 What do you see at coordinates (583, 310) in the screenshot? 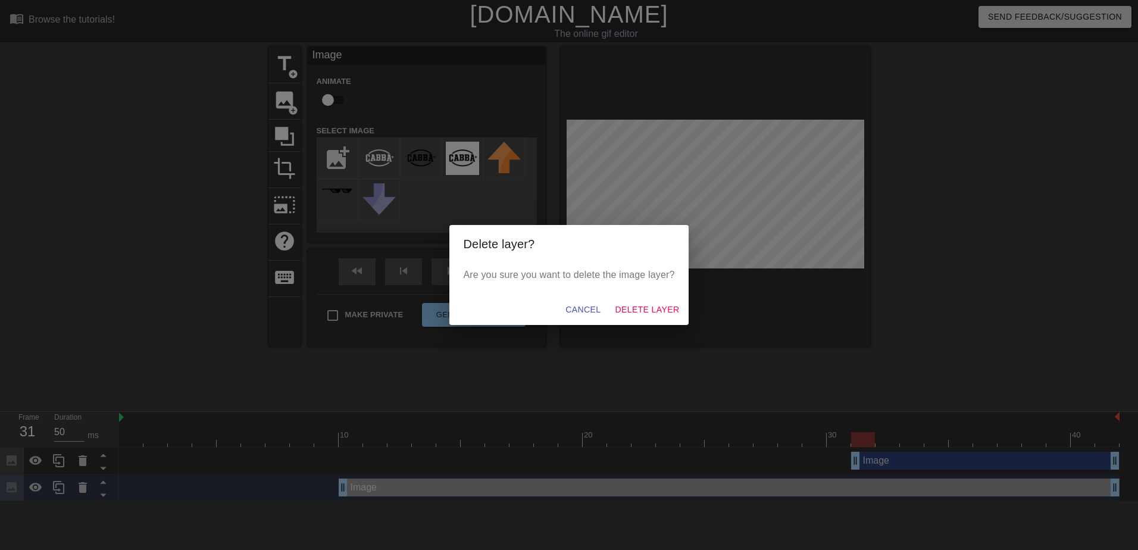
I see `button: Cancel` at bounding box center [583, 310].